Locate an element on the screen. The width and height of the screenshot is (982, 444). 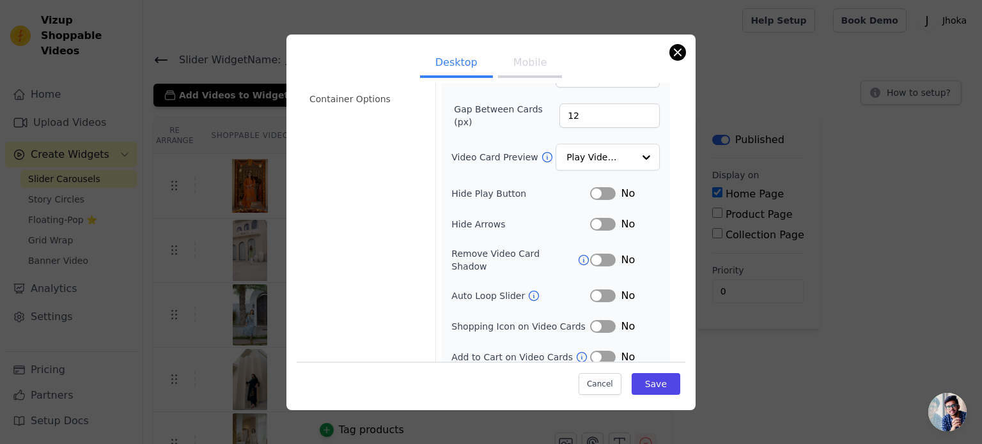
label: Gap Between Cards (px) is located at coordinates (506, 116).